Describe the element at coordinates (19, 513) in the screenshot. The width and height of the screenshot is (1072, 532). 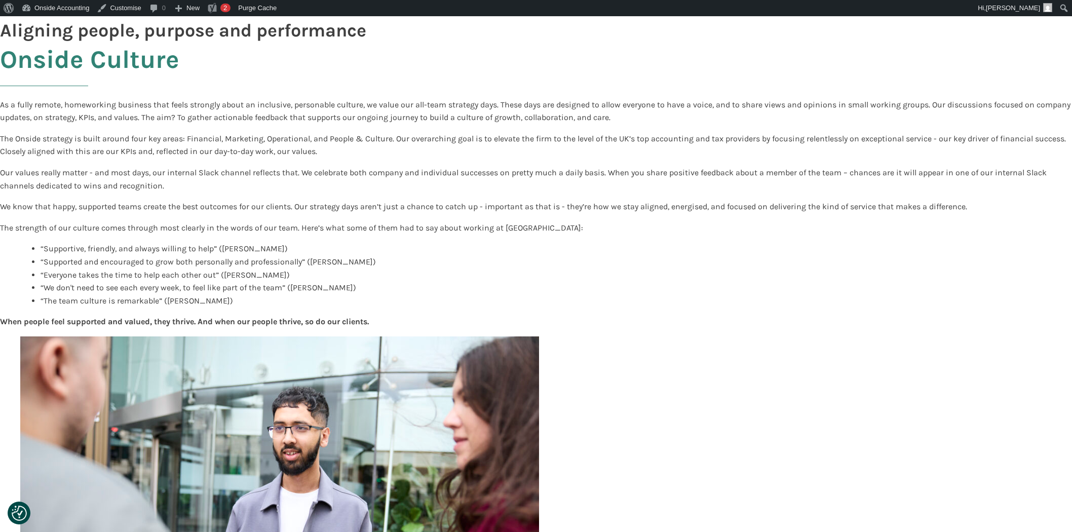
I see `button: Consent Preferences` at that location.